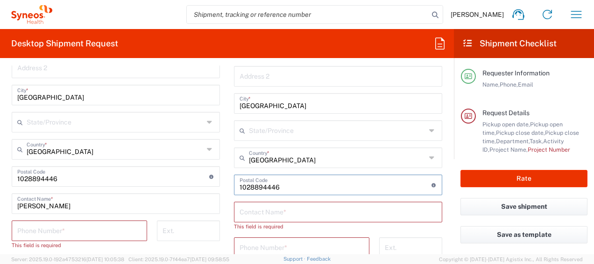 This screenshot has height=264, width=594. I want to click on span: Phone,, so click(509, 84).